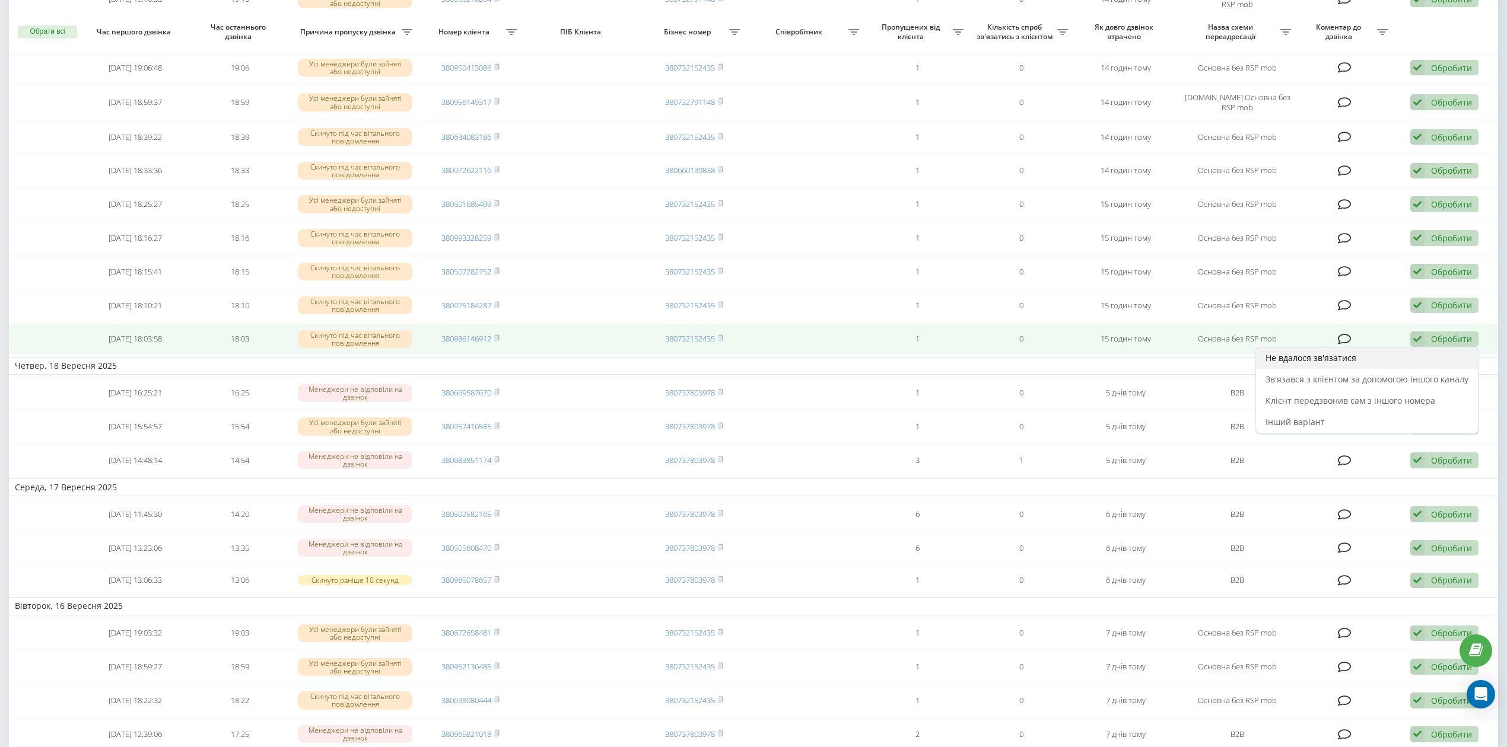 The height and width of the screenshot is (747, 1507). What do you see at coordinates (1126, 633) in the screenshot?
I see `td: 7 днів тому` at bounding box center [1126, 633].